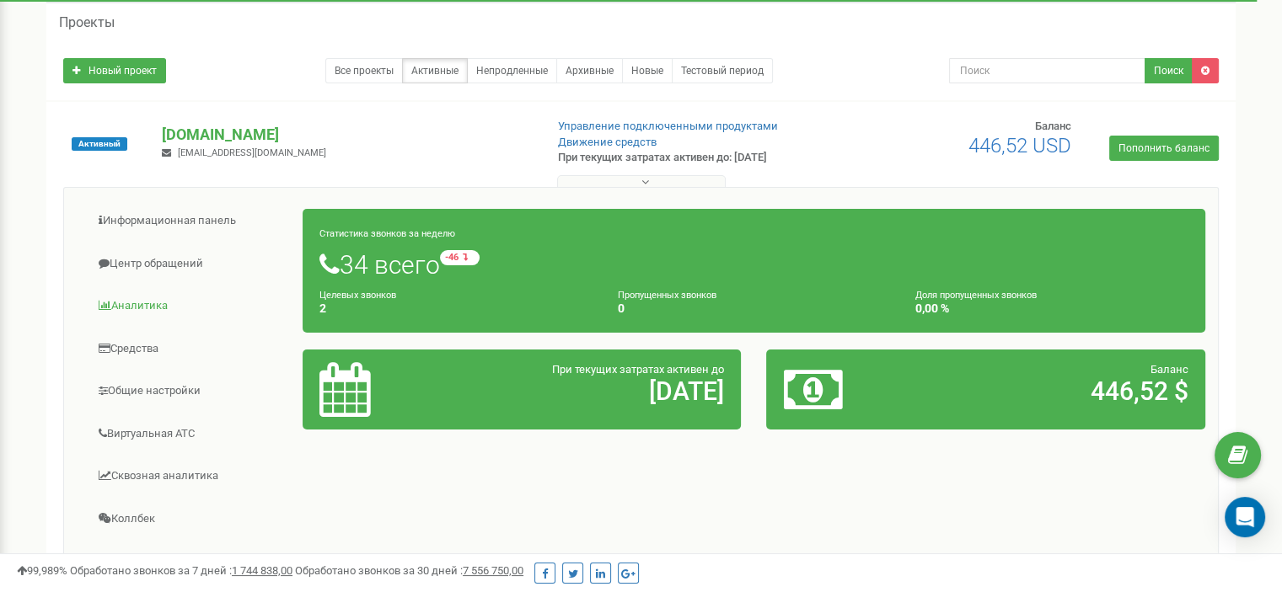 This screenshot has height=592, width=1282. I want to click on a: Пополнить баланс, so click(1164, 148).